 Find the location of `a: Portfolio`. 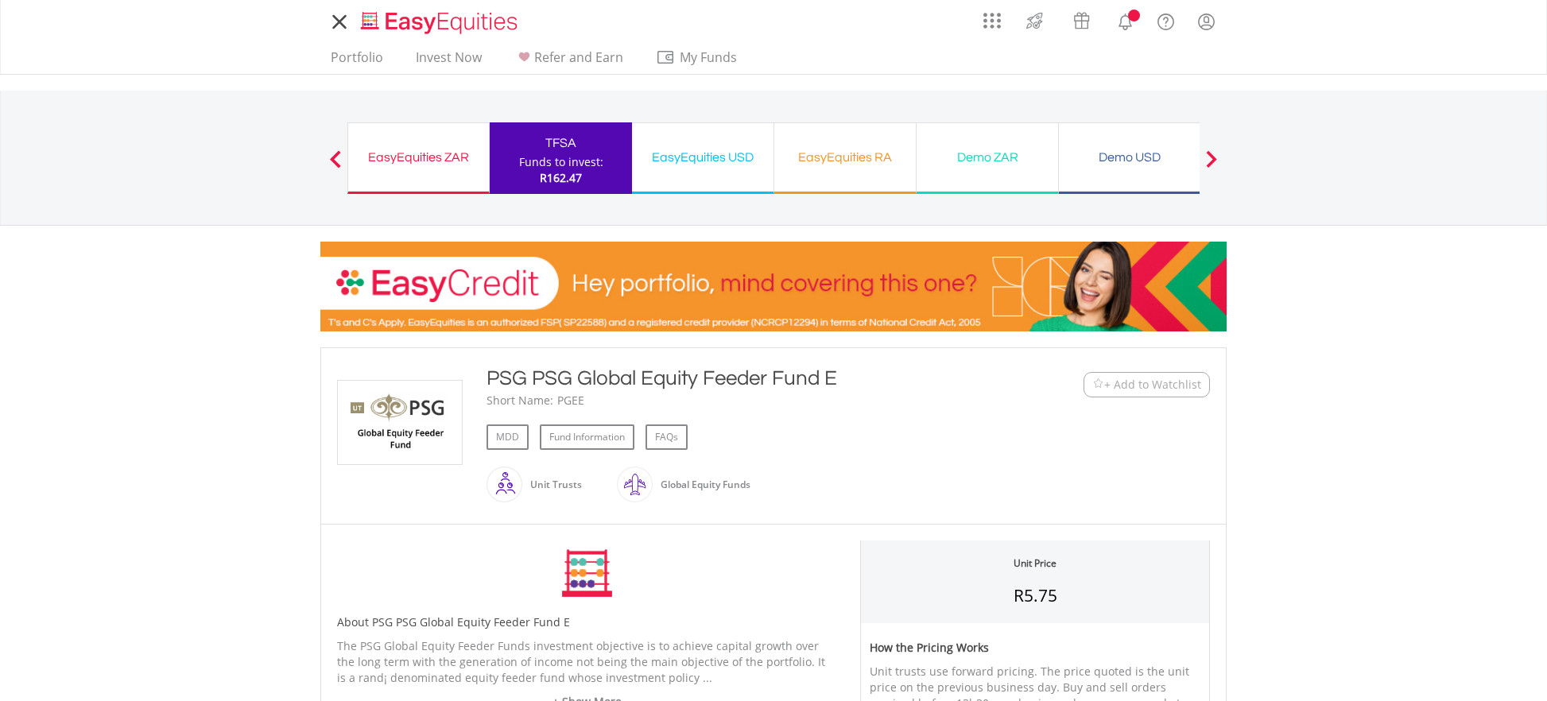

a: Portfolio is located at coordinates (357, 61).